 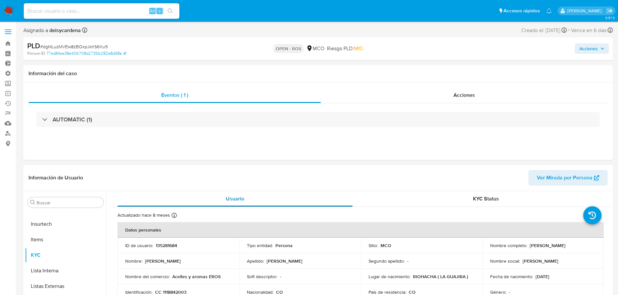 What do you see at coordinates (284, 246) in the screenshot?
I see `p: Persona` at bounding box center [284, 246].